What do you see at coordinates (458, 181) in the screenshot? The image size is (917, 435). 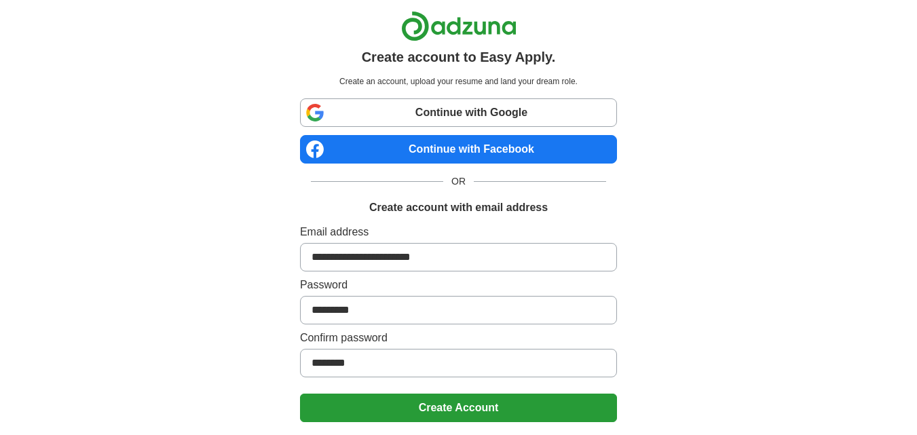 I see `span: OR` at bounding box center [458, 181].